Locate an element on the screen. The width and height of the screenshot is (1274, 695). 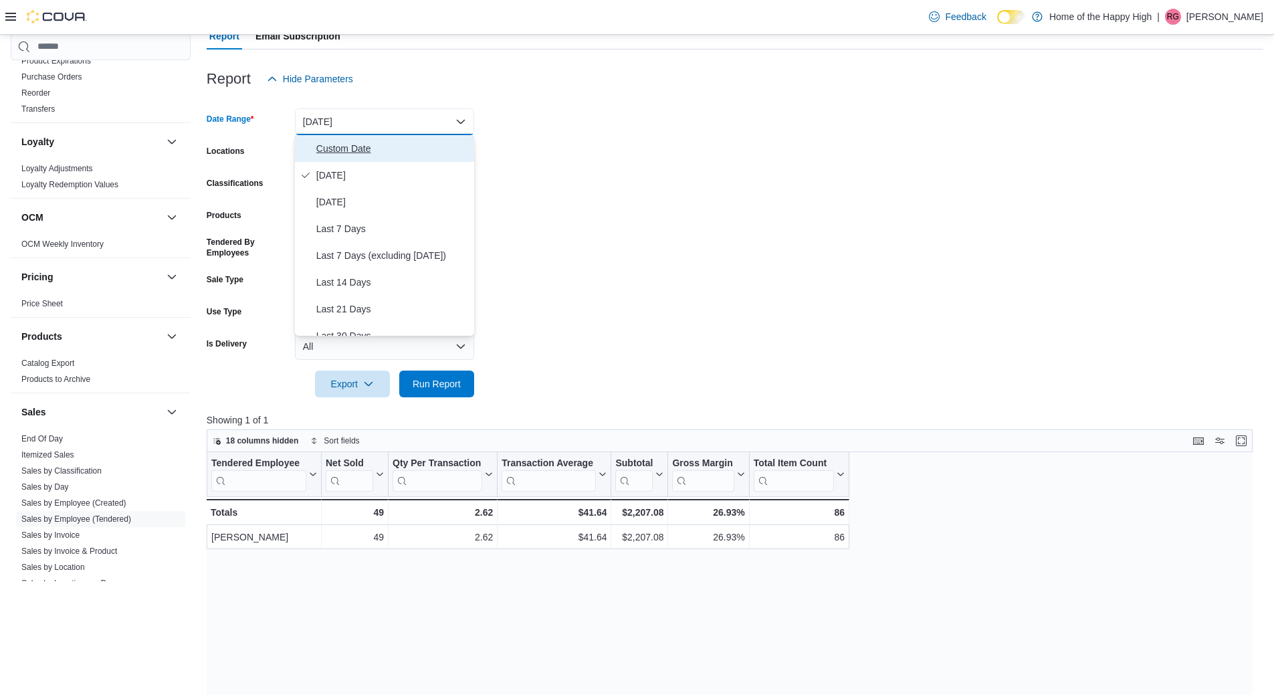
span: Sales by Location is located at coordinates (53, 567).